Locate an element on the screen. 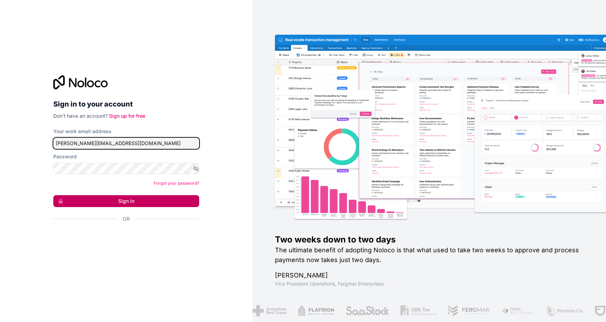 The height and width of the screenshot is (322, 606). img: /assets/flatiron-C8eUkumj.png is located at coordinates (316, 311).